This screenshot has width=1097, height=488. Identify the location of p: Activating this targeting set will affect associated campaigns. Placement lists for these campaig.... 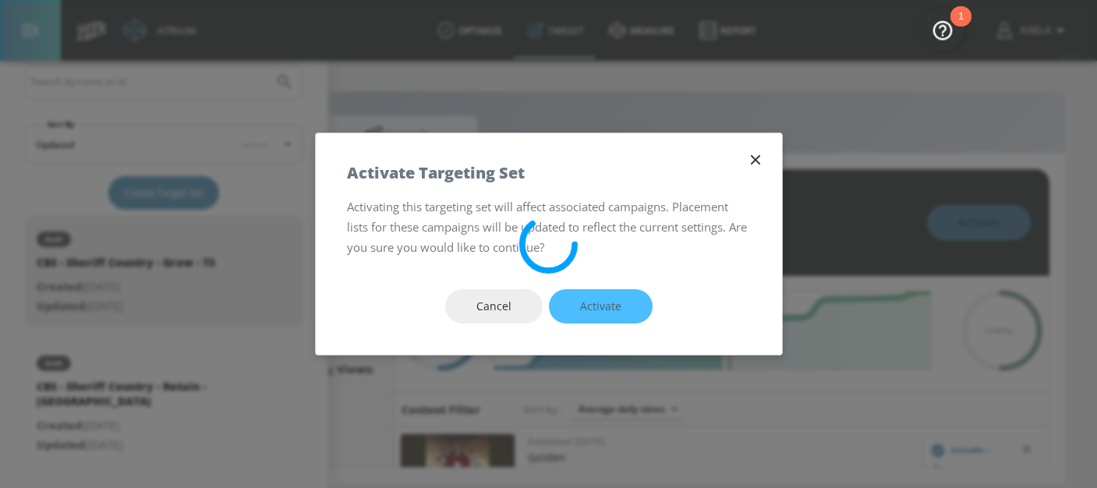
(549, 227).